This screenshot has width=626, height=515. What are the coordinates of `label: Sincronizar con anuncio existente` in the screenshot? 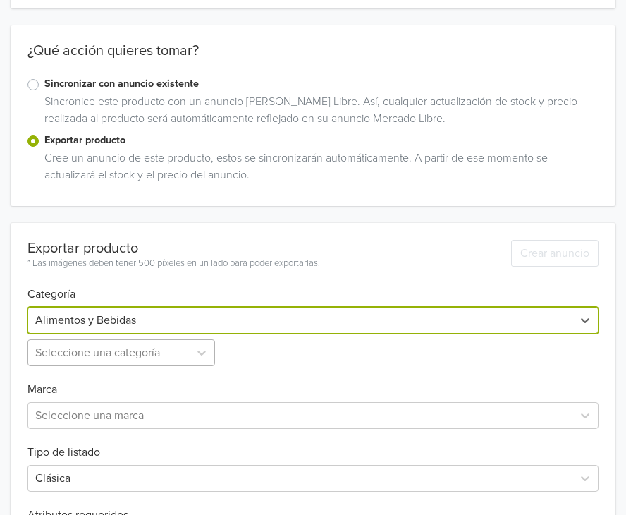 It's located at (321, 84).